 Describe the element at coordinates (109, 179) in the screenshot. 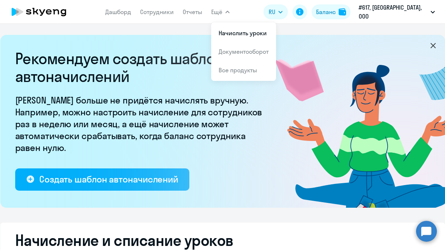

I see `div: Создать шаблон автоначислений` at that location.